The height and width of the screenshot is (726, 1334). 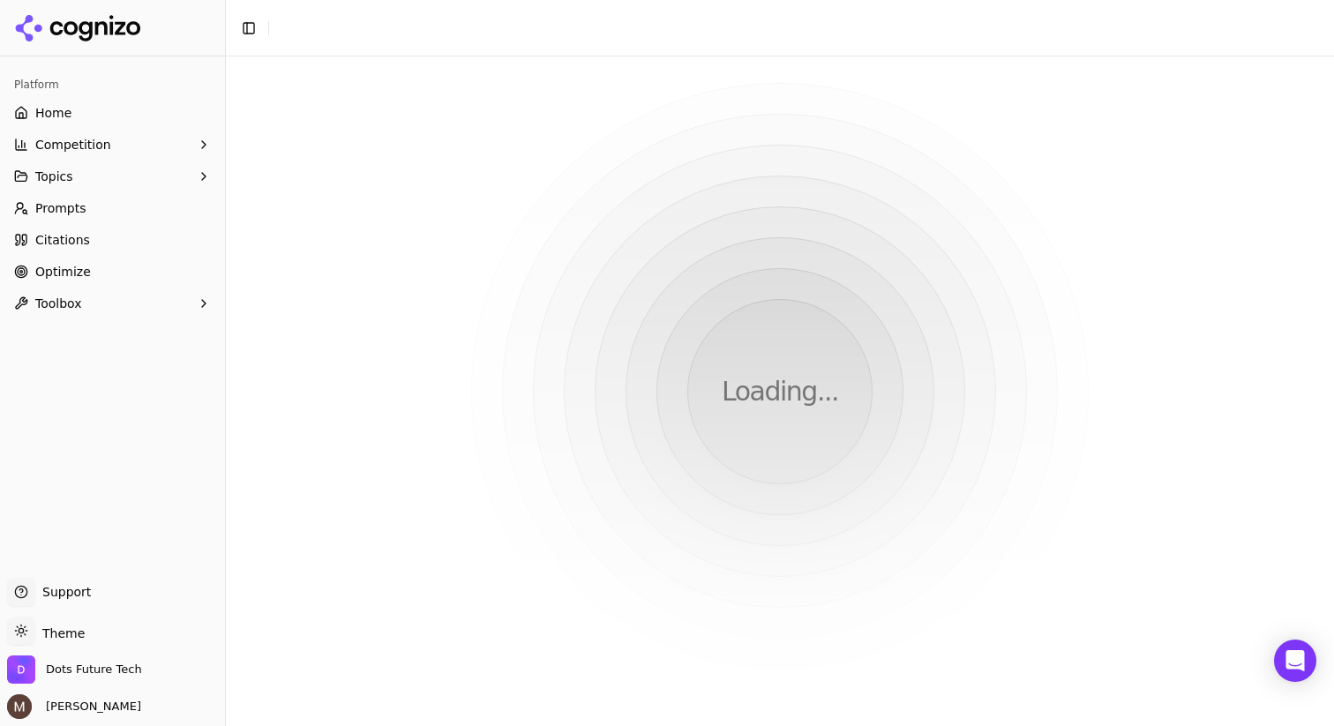 I want to click on button: Open organization switcher, so click(x=74, y=669).